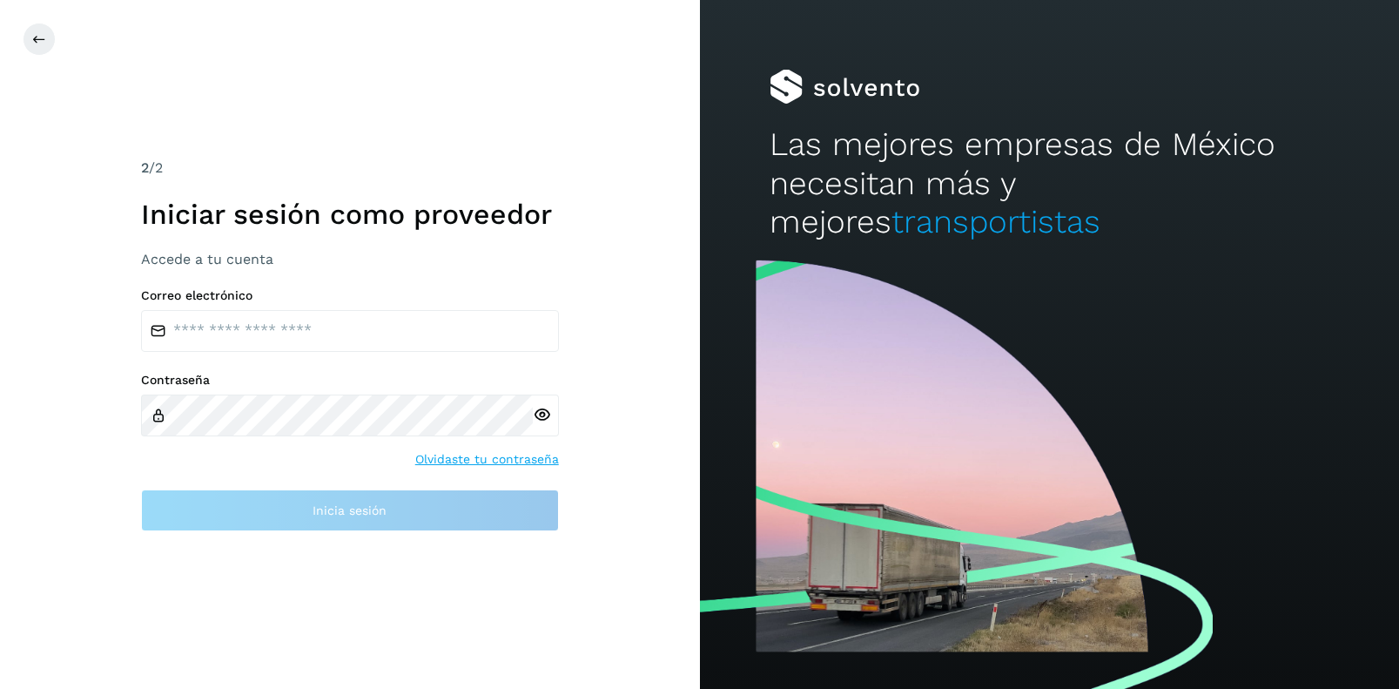 The width and height of the screenshot is (1399, 689). What do you see at coordinates (145, 167) in the screenshot?
I see `span: 2` at bounding box center [145, 167].